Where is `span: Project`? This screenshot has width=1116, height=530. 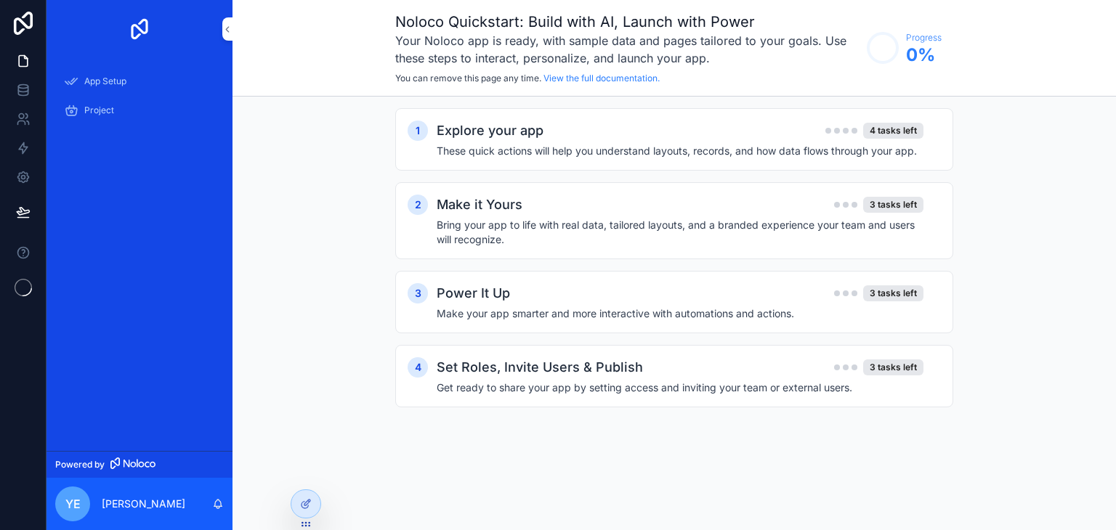 span: Project is located at coordinates (99, 110).